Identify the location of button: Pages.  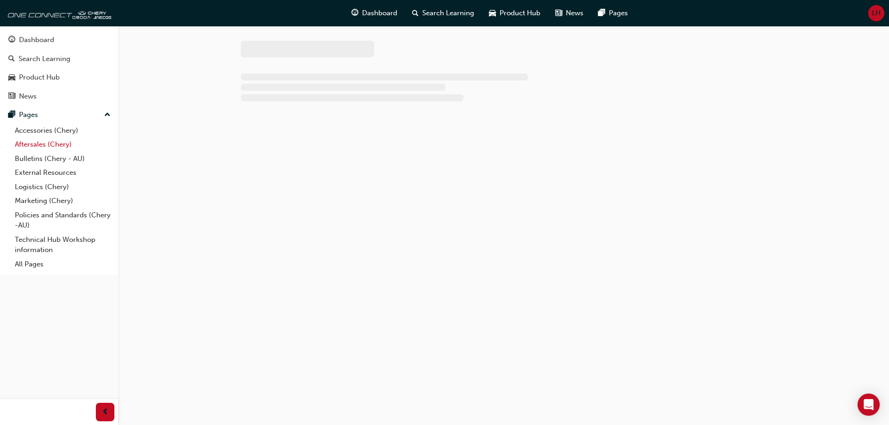
(59, 115).